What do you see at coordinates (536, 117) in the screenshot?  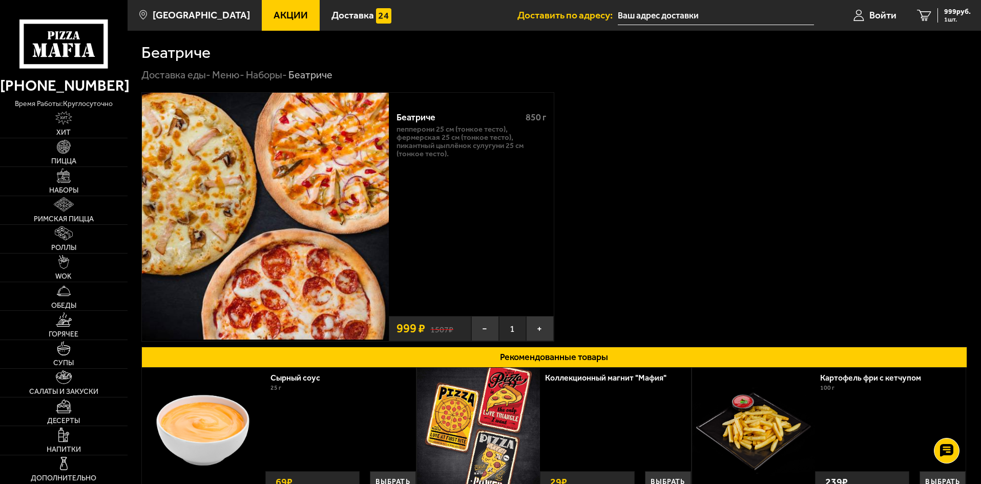 I see `span: 850 г` at bounding box center [536, 117].